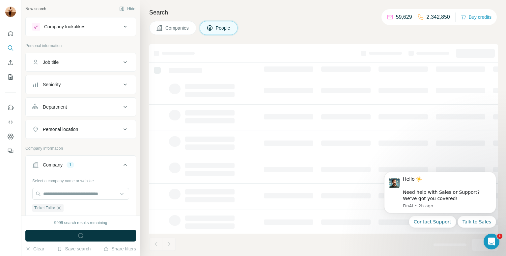 This screenshot has width=506, height=256. What do you see at coordinates (11, 12) in the screenshot?
I see `img: Avatar` at bounding box center [11, 12].